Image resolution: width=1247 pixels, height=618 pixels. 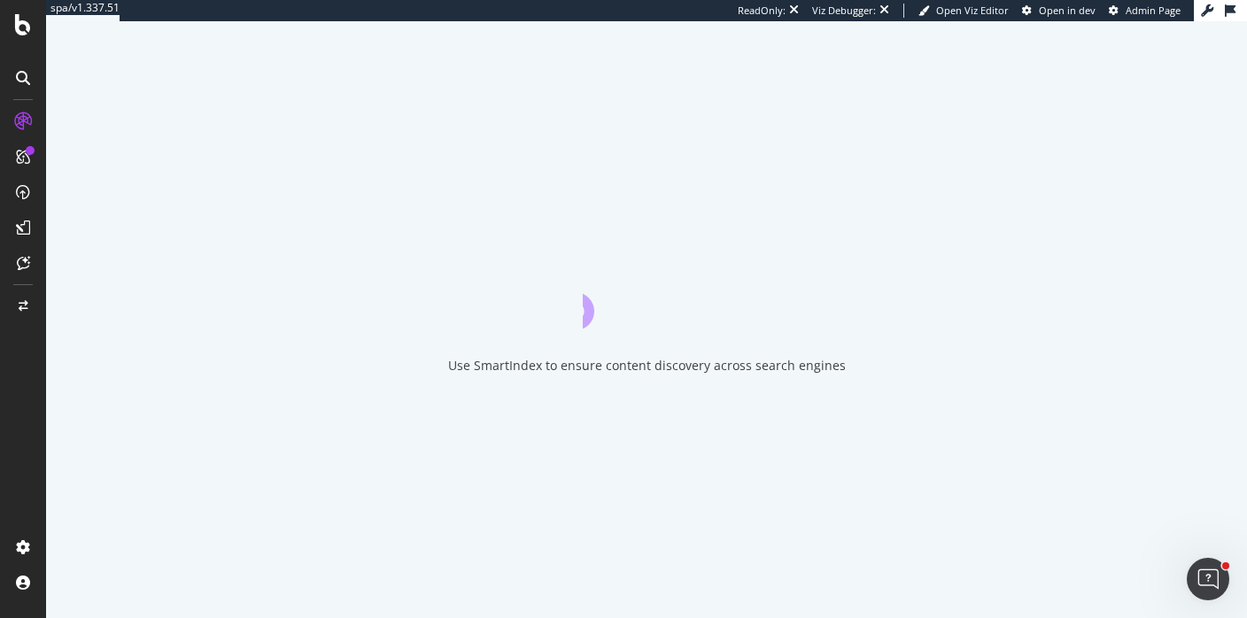 What do you see at coordinates (1068, 10) in the screenshot?
I see `span: Open in dev` at bounding box center [1068, 10].